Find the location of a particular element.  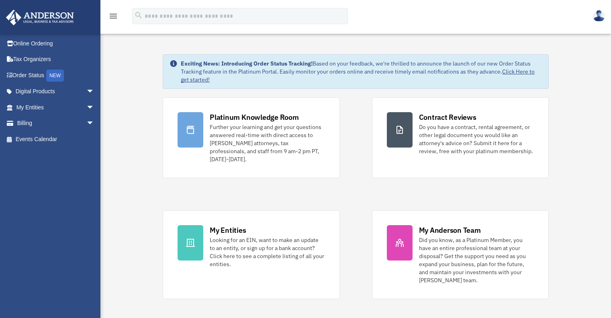

div: Looking for an EIN, want to make an update to an entity, or sign up for a bank account? Click her... is located at coordinates (267, 252).